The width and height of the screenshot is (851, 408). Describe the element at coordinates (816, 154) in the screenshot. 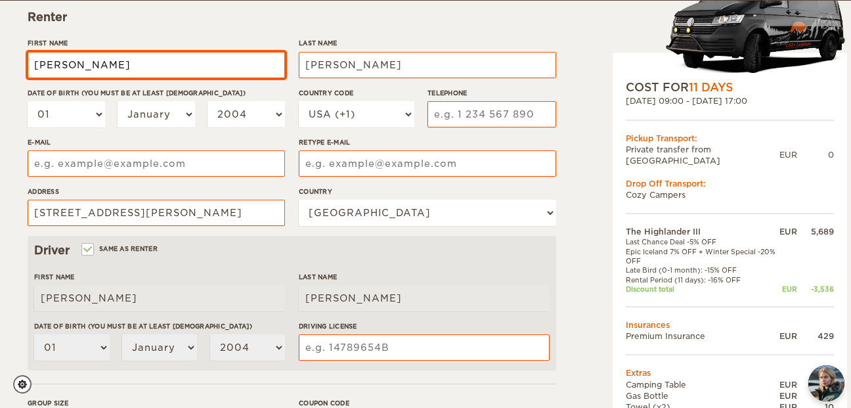

I see `div: 0` at that location.